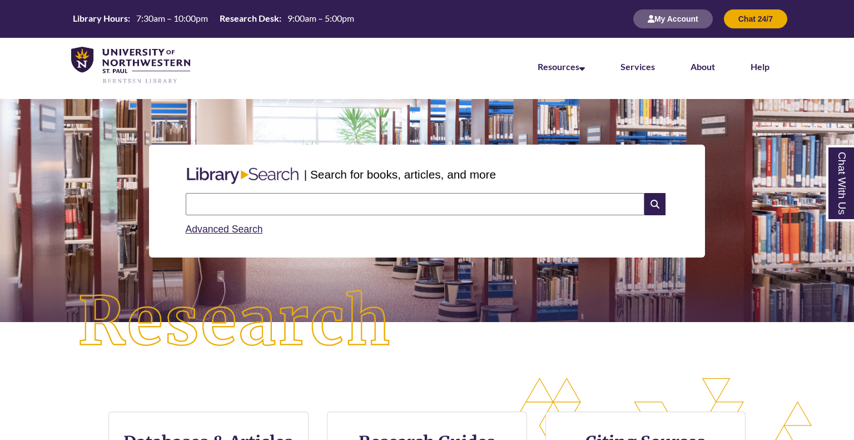 This screenshot has height=440, width=854. What do you see at coordinates (213, 19) in the screenshot?
I see `a: Hours Today` at bounding box center [213, 19].